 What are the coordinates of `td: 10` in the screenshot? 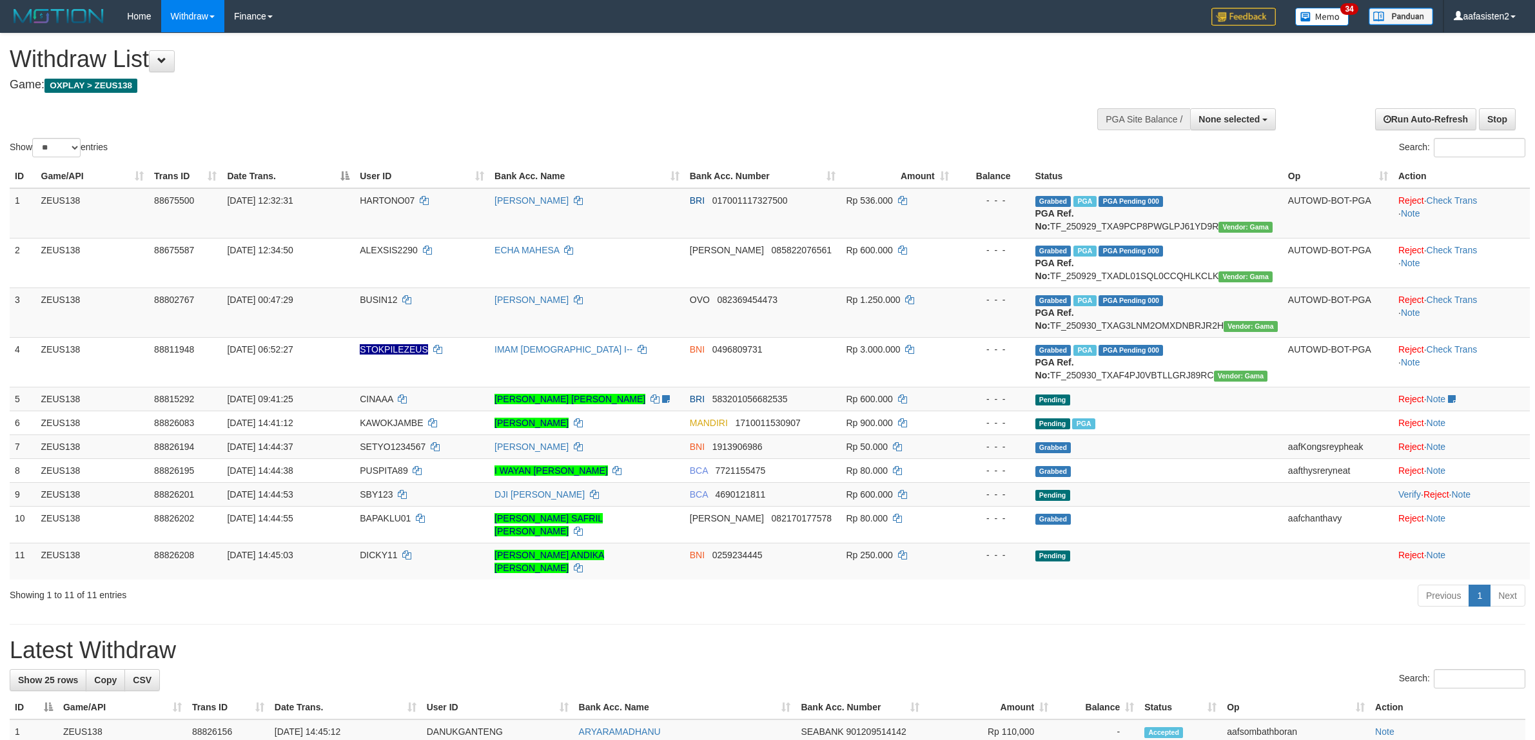 It's located at (23, 524).